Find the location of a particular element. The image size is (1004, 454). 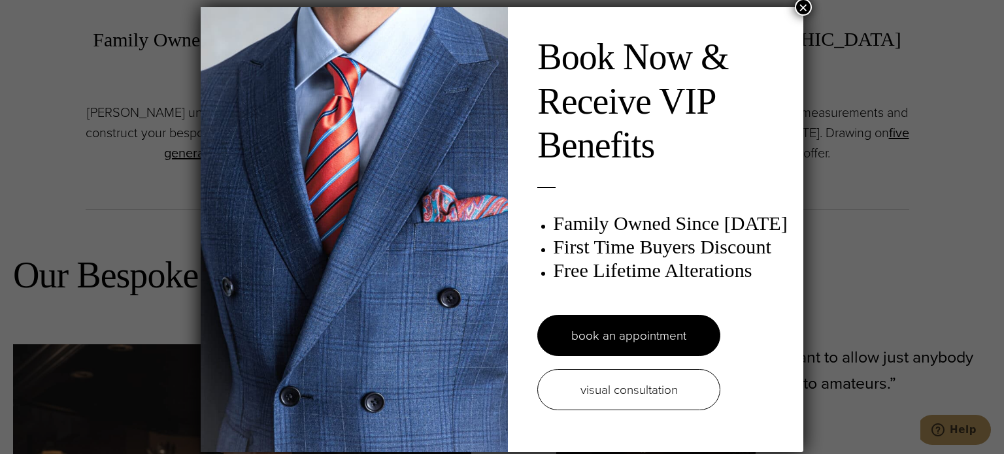

h3: First Time Buyers Discount is located at coordinates (672, 247).